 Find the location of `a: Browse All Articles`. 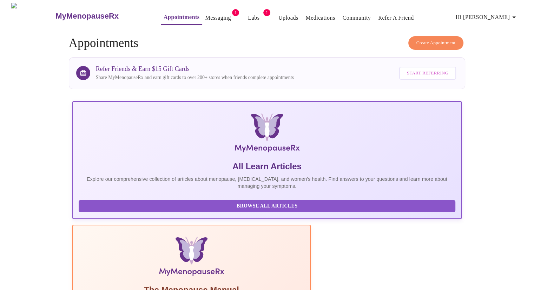

a: Browse All Articles is located at coordinates (268, 206).